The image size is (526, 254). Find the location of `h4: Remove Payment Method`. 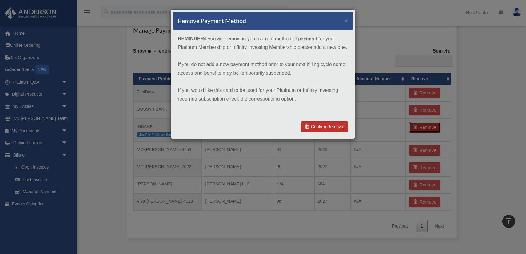

h4: Remove Payment Method is located at coordinates (212, 21).